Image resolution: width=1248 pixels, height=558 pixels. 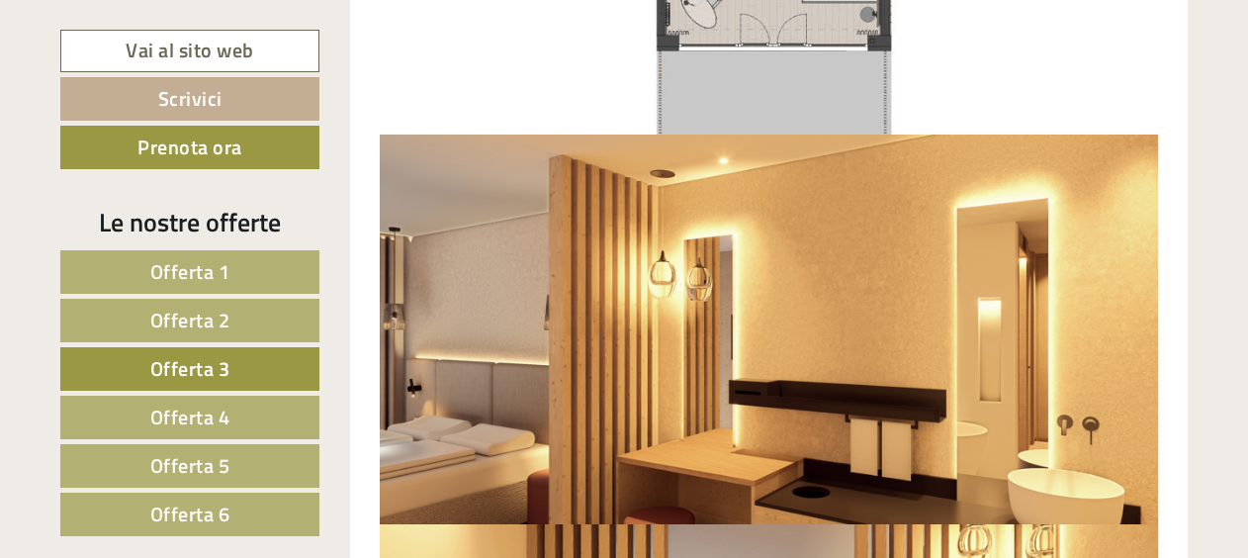 What do you see at coordinates (190, 368) in the screenshot?
I see `span: Offerta 3` at bounding box center [190, 368].